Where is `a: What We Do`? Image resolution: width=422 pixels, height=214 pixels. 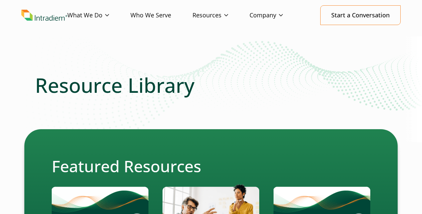
a: What We Do is located at coordinates (99, 15).